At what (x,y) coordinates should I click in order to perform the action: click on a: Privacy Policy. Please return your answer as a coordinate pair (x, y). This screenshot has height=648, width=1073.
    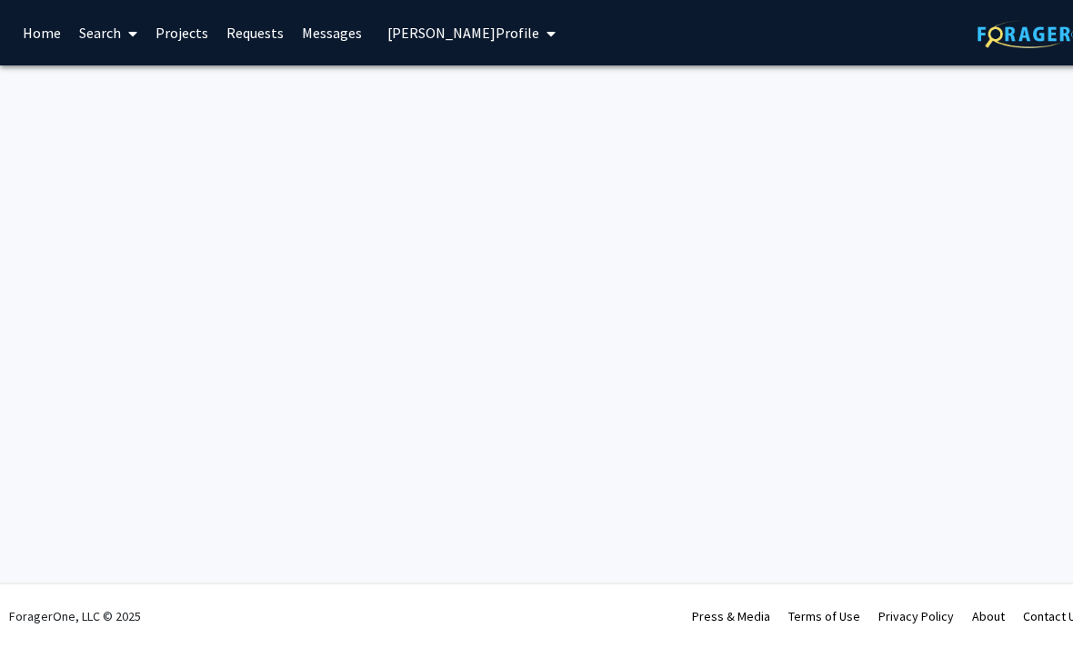
    Looking at the image, I should click on (916, 616).